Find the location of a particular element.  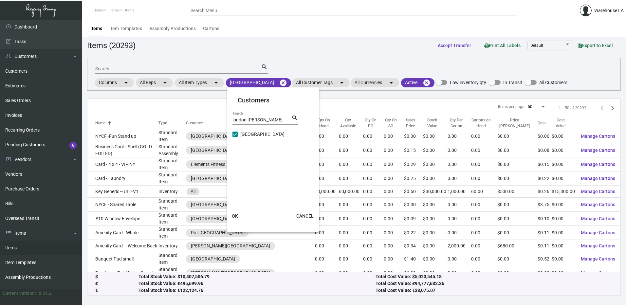

div: 0.51.2 is located at coordinates (45, 293).